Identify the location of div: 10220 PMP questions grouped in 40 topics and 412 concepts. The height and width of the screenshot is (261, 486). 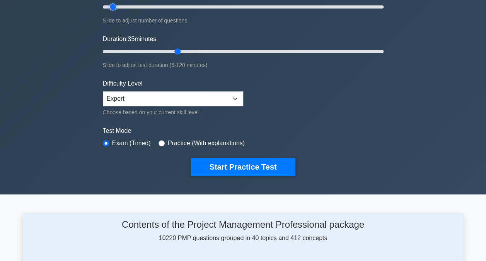
(243, 230).